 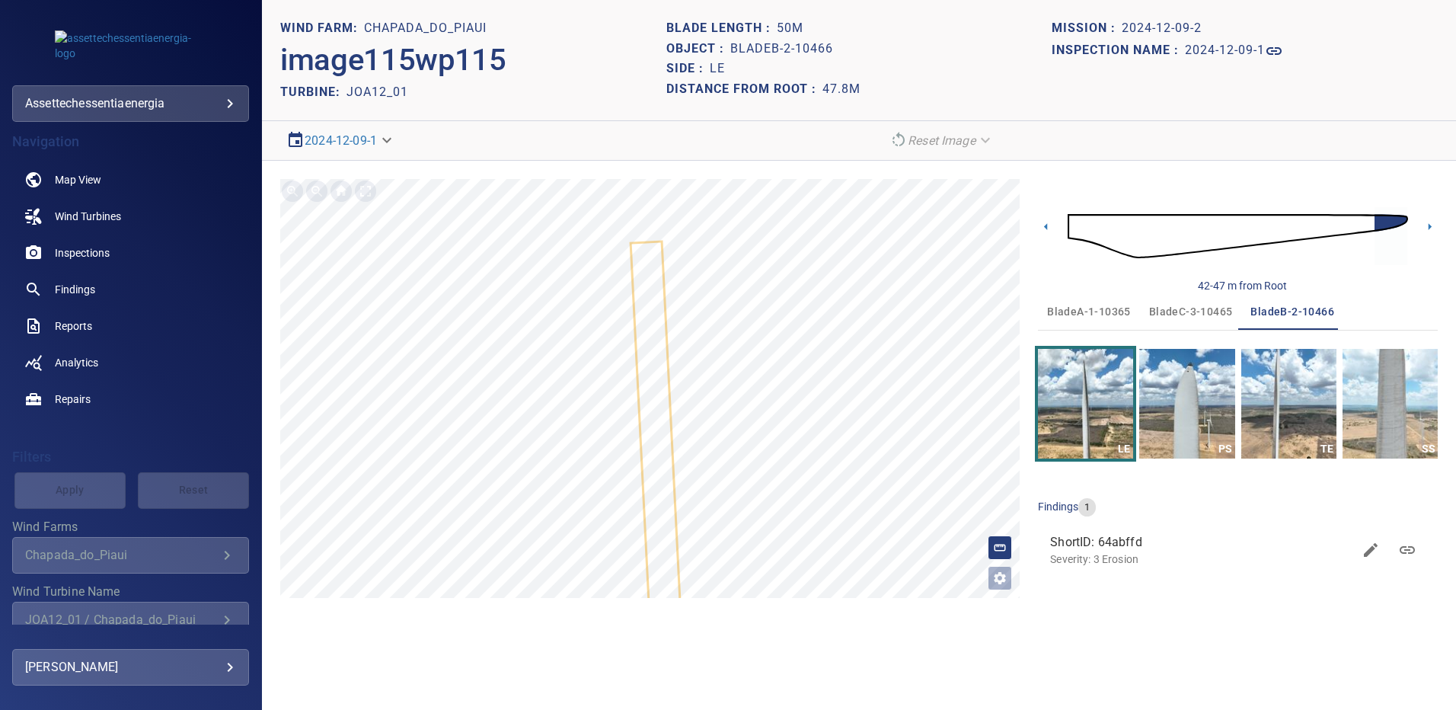 What do you see at coordinates (1288, 403) in the screenshot?
I see `a: TE` at bounding box center [1288, 403].